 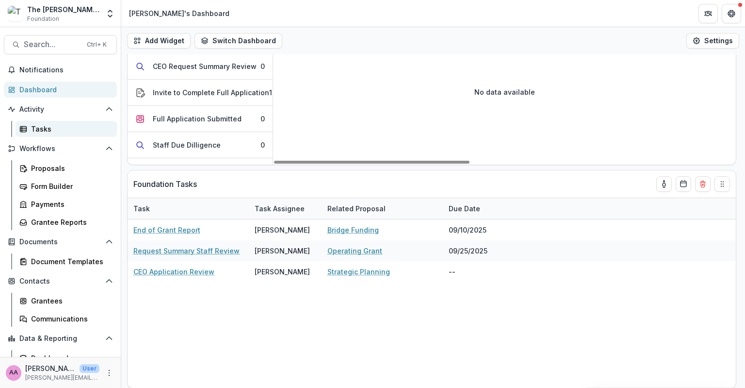 I want to click on div: Annie Axe, so click(x=14, y=372).